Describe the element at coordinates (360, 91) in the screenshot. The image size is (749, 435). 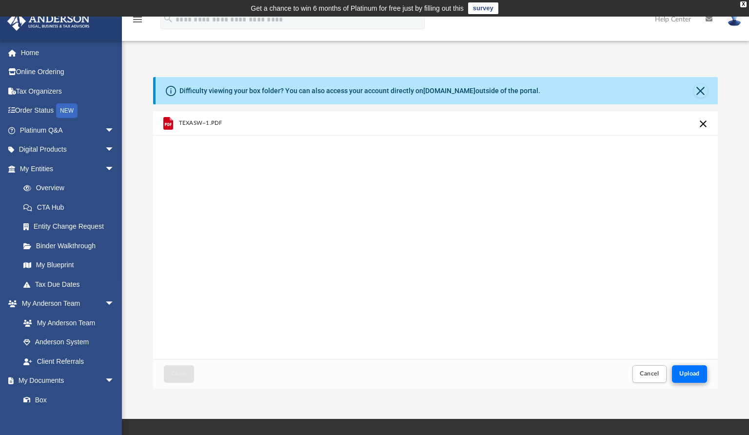
I see `div: Difficulty viewing your box folder? You can also access your account directly on outside of the p...` at that location.